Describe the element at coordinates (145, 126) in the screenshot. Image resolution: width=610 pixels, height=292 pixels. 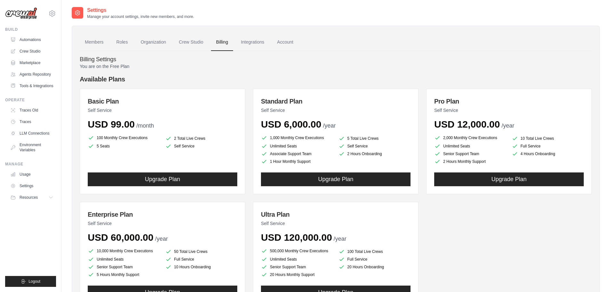
I see `span: /month` at that location.